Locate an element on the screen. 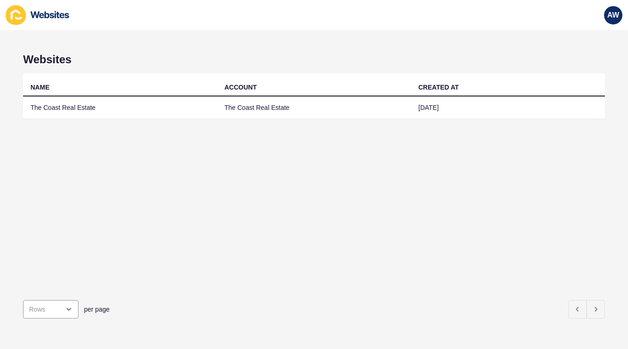 The width and height of the screenshot is (628, 349). div: open menu is located at coordinates (51, 309).